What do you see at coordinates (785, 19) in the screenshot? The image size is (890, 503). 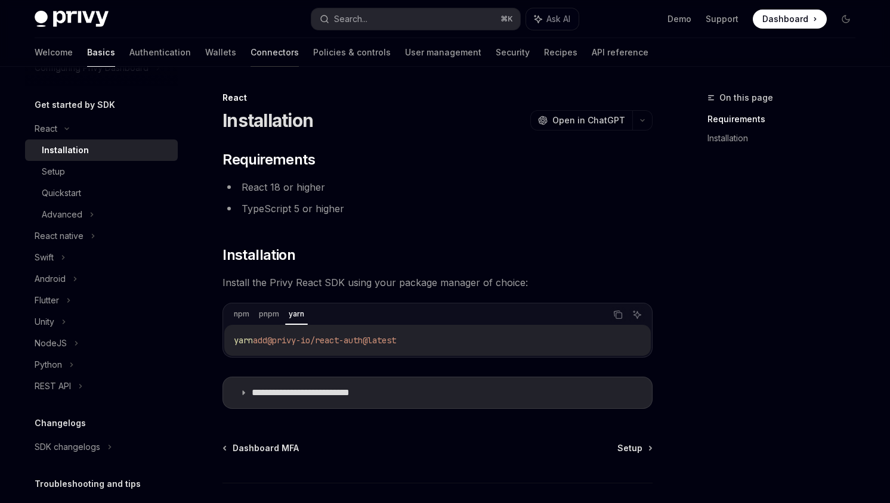 I see `span: Dashboard` at bounding box center [785, 19].